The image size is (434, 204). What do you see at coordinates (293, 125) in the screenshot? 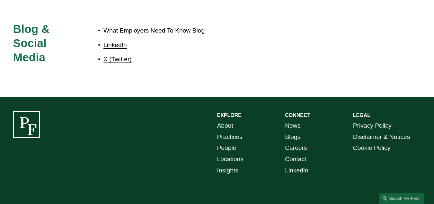
I see `a: News` at bounding box center [293, 125].